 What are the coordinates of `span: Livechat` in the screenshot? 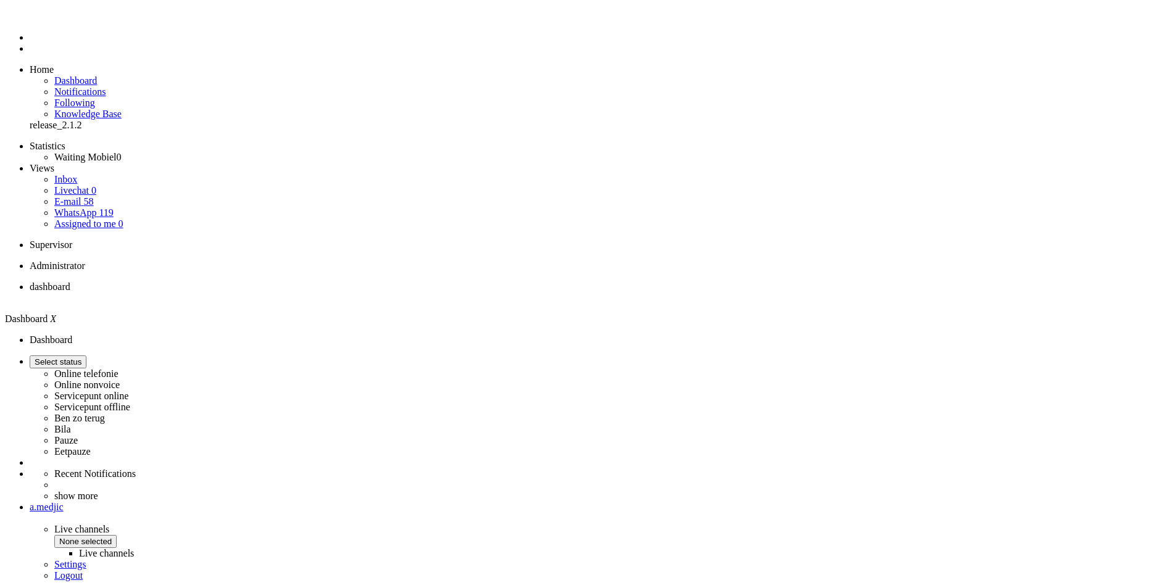 It's located at (72, 190).